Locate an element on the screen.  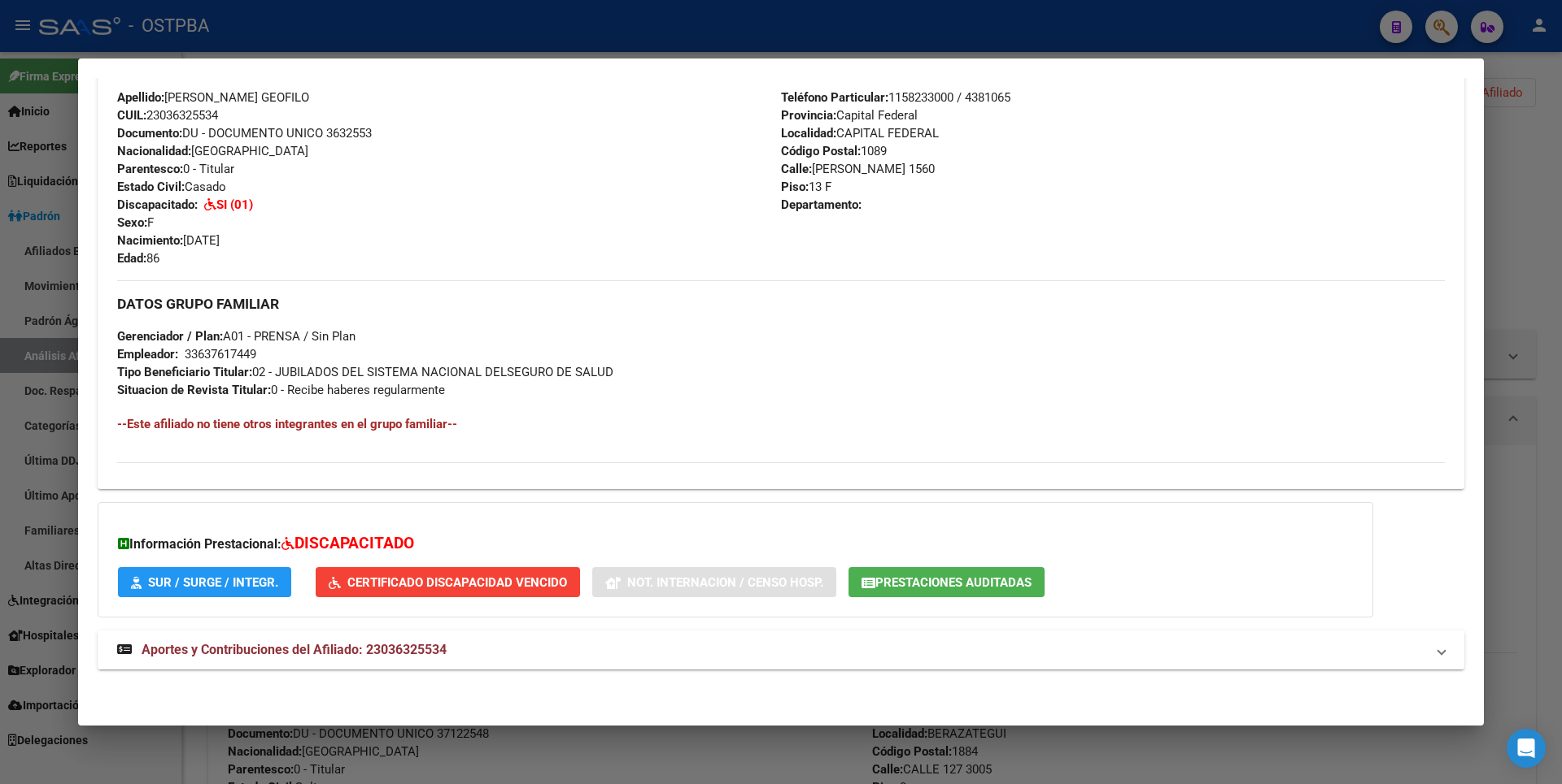
strong: Gerenciador / Plan: is located at coordinates (170, 337).